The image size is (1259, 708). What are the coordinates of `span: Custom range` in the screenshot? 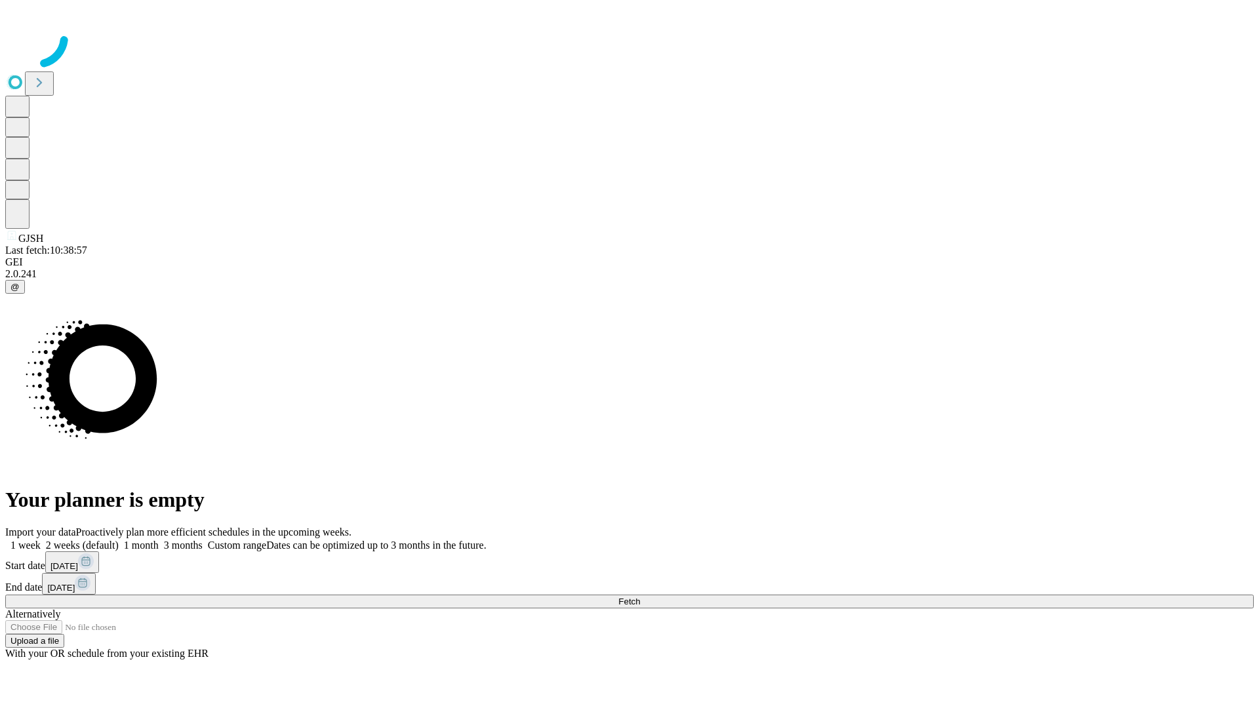 It's located at (237, 545).